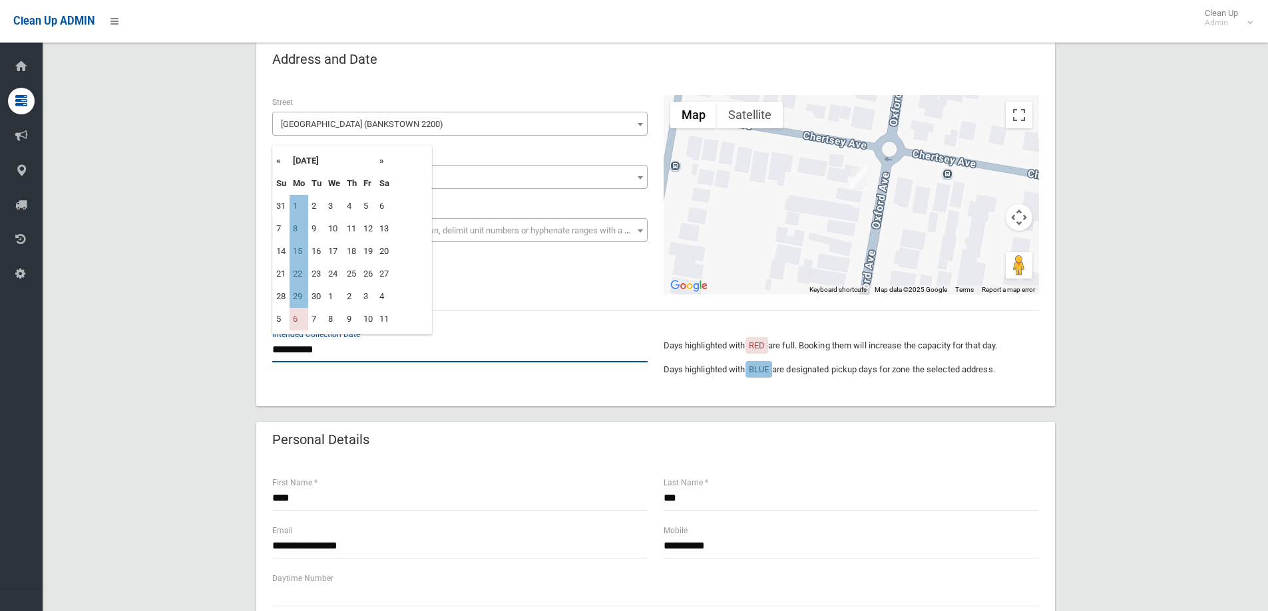 This screenshot has height=611, width=1268. What do you see at coordinates (316, 297) in the screenshot?
I see `td: 30` at bounding box center [316, 297].